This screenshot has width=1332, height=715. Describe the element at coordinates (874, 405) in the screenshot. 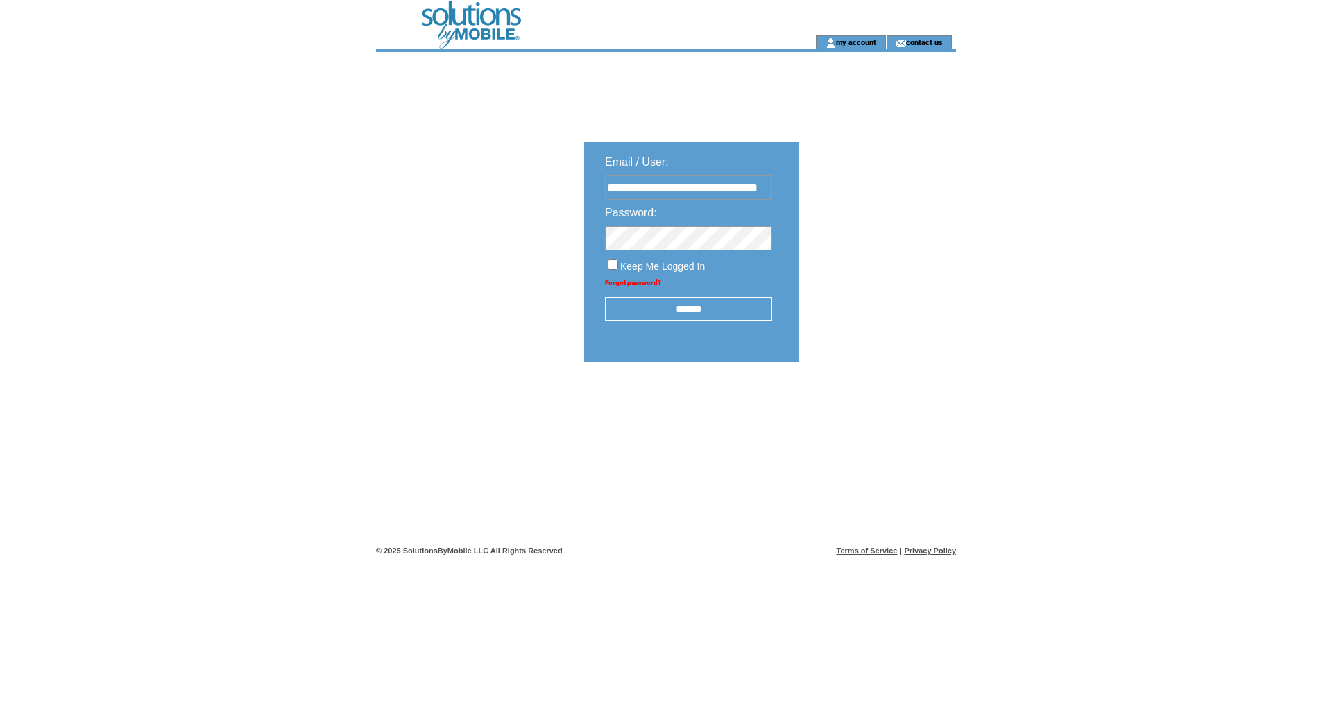

I see `img: transparent.png` at that location.